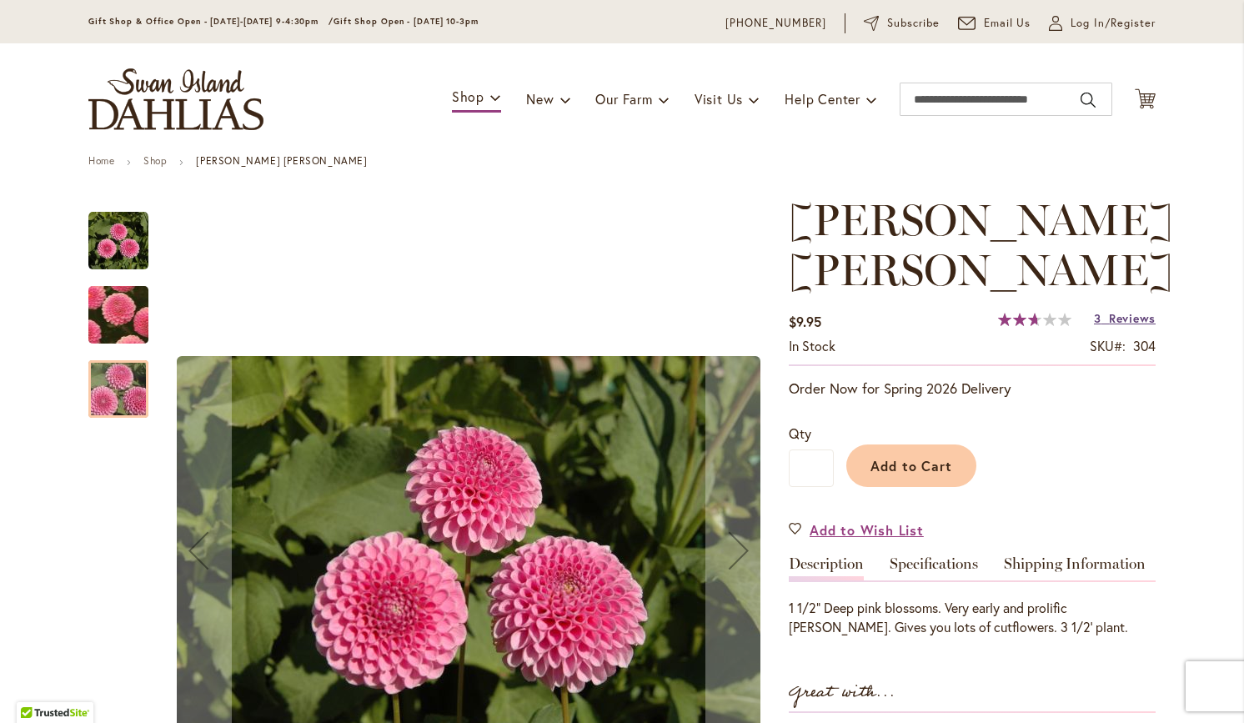 Image resolution: width=1244 pixels, height=723 pixels. What do you see at coordinates (1144, 346) in the screenshot?
I see `div: 304` at bounding box center [1144, 346].